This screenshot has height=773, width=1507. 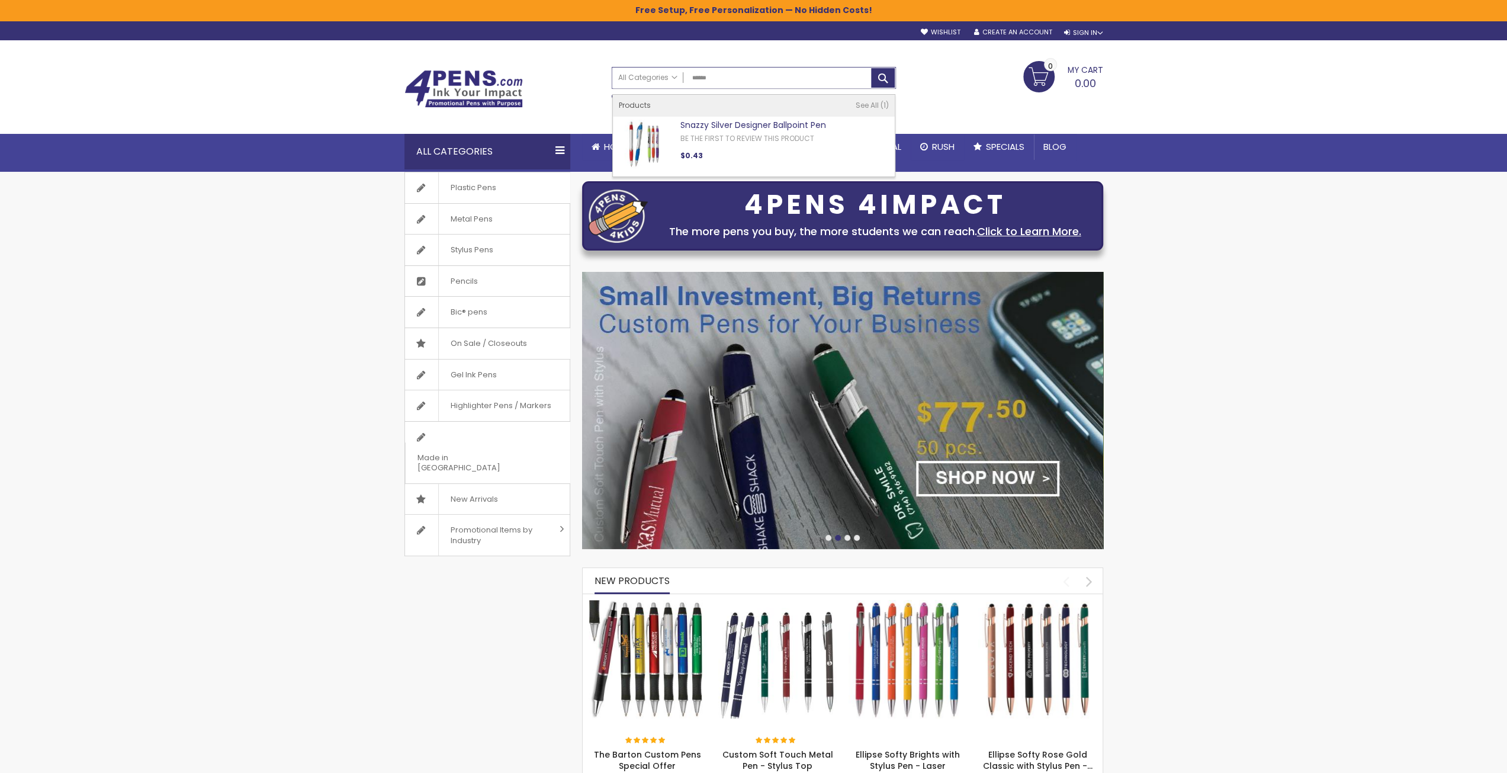 I want to click on a: Be the first to review this product, so click(x=747, y=138).